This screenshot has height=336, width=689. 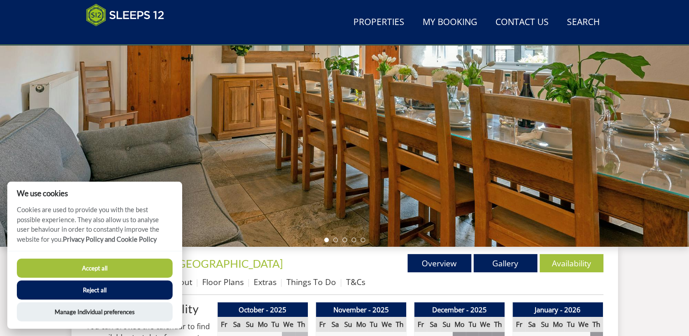 I want to click on th: November - 2025, so click(x=361, y=310).